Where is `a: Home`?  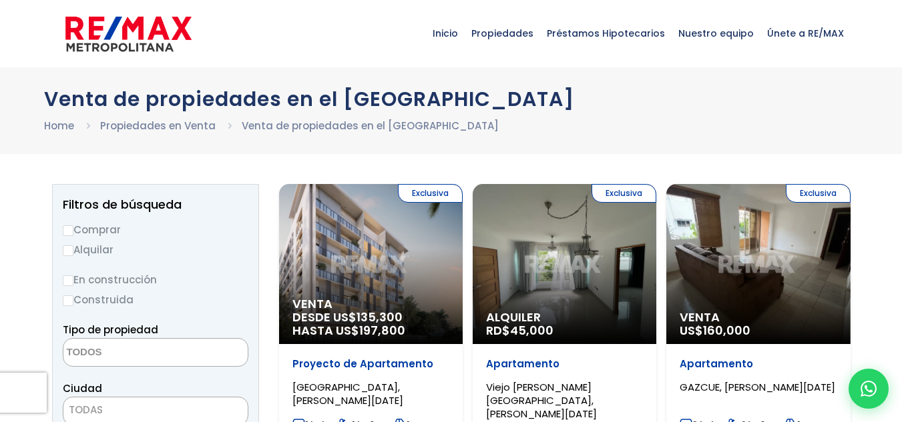
a: Home is located at coordinates (59, 125).